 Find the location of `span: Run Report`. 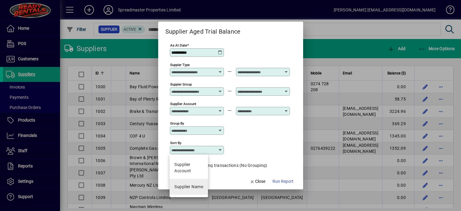

span: Run Report is located at coordinates (283, 181).